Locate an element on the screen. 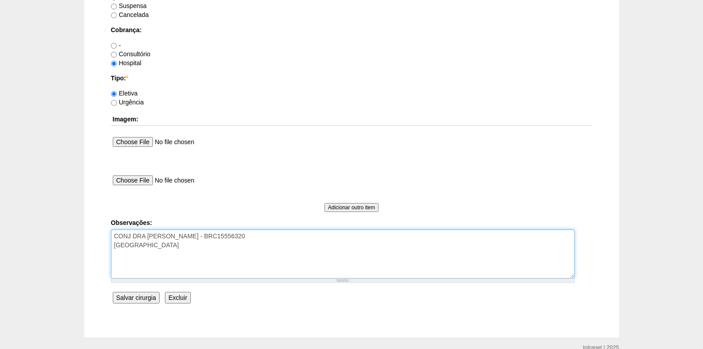 This screenshot has height=349, width=703. input: Eletiva is located at coordinates (114, 94).